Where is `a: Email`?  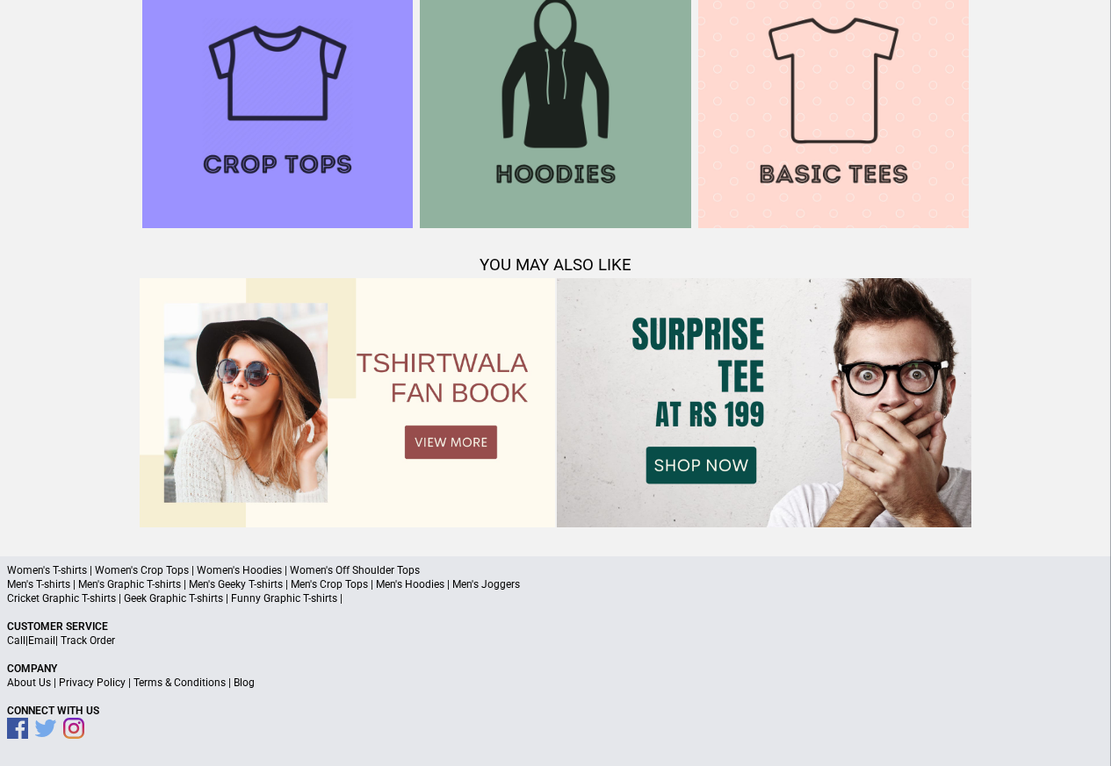 a: Email is located at coordinates (41, 641).